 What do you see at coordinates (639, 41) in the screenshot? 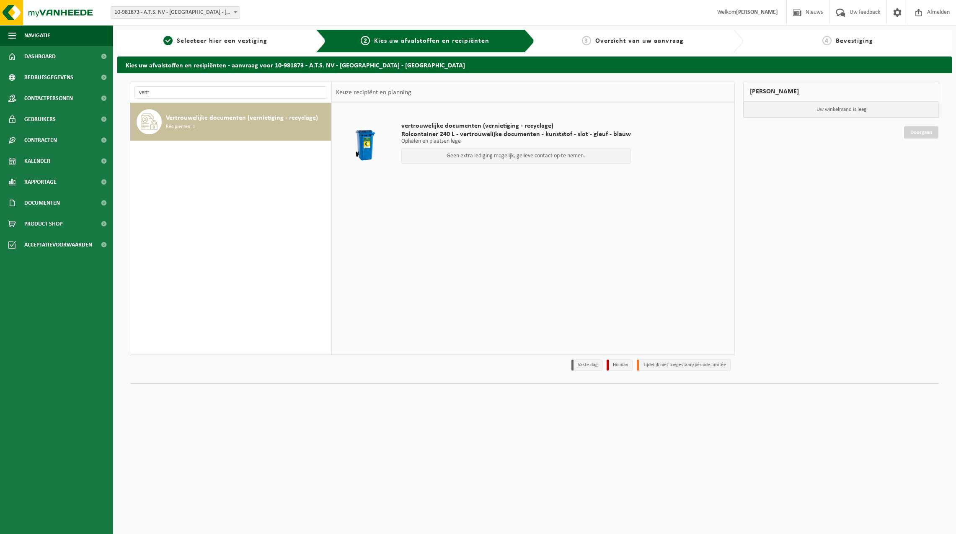
I see `span: Overzicht van uw aanvraag` at bounding box center [639, 41].